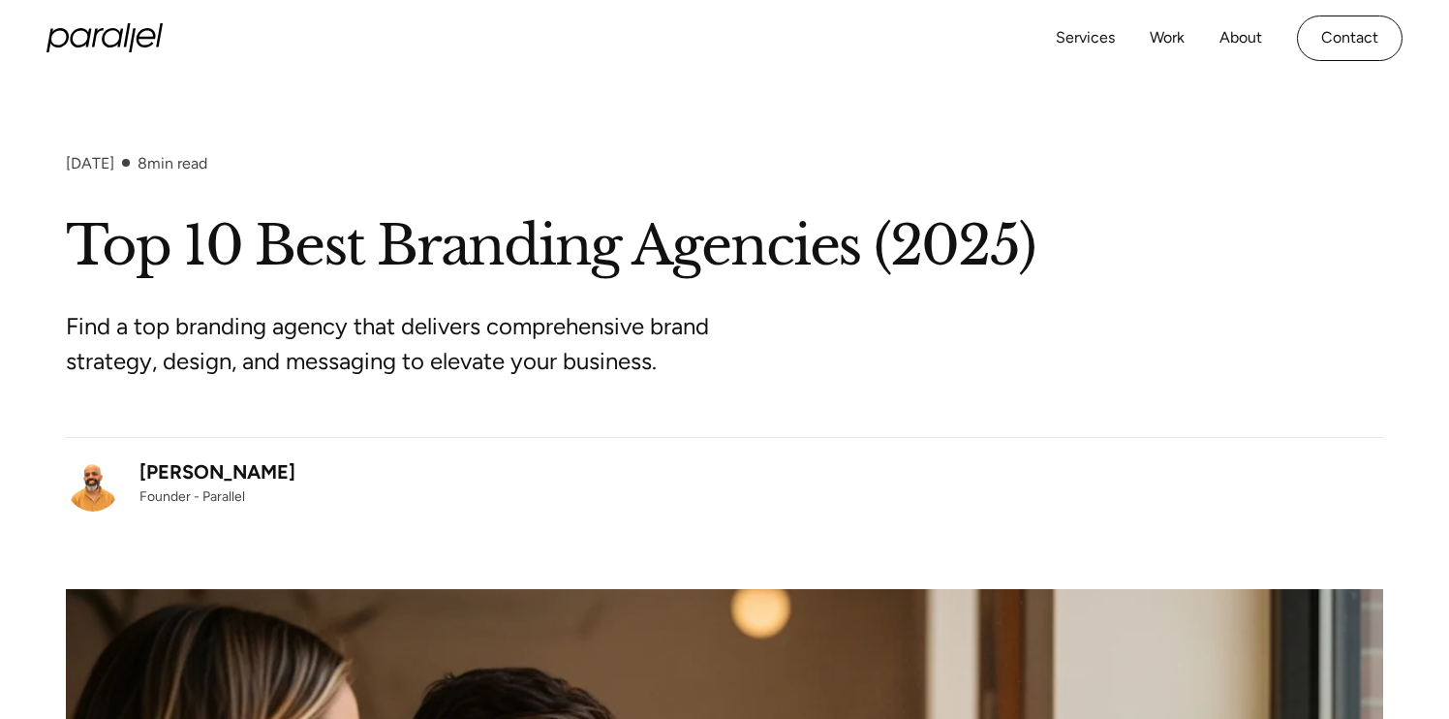 The image size is (1449, 719). What do you see at coordinates (217, 496) in the screenshot?
I see `div: Founder - Parallel` at bounding box center [217, 496].